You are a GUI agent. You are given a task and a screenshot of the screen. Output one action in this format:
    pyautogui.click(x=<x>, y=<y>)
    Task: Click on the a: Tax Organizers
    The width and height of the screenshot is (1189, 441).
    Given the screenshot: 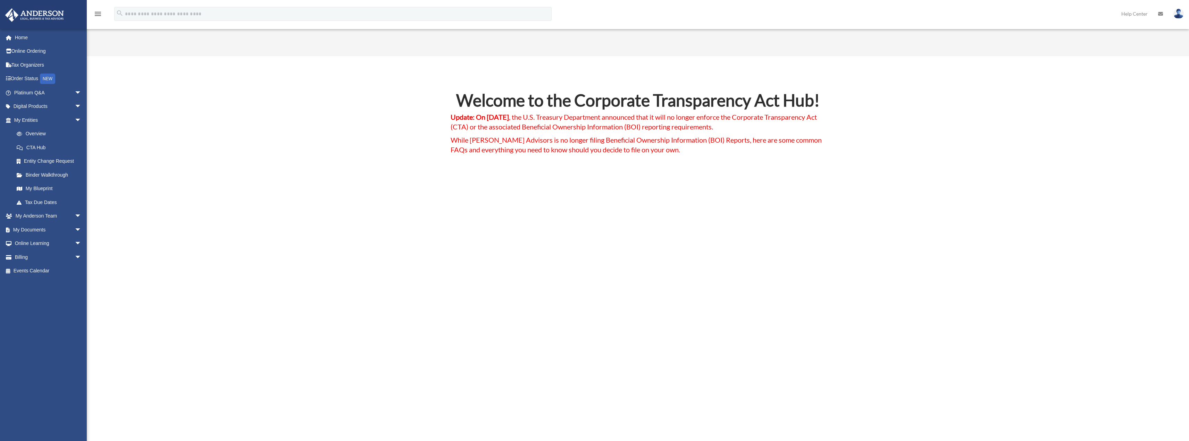 What is the action you would take?
    pyautogui.click(x=48, y=65)
    